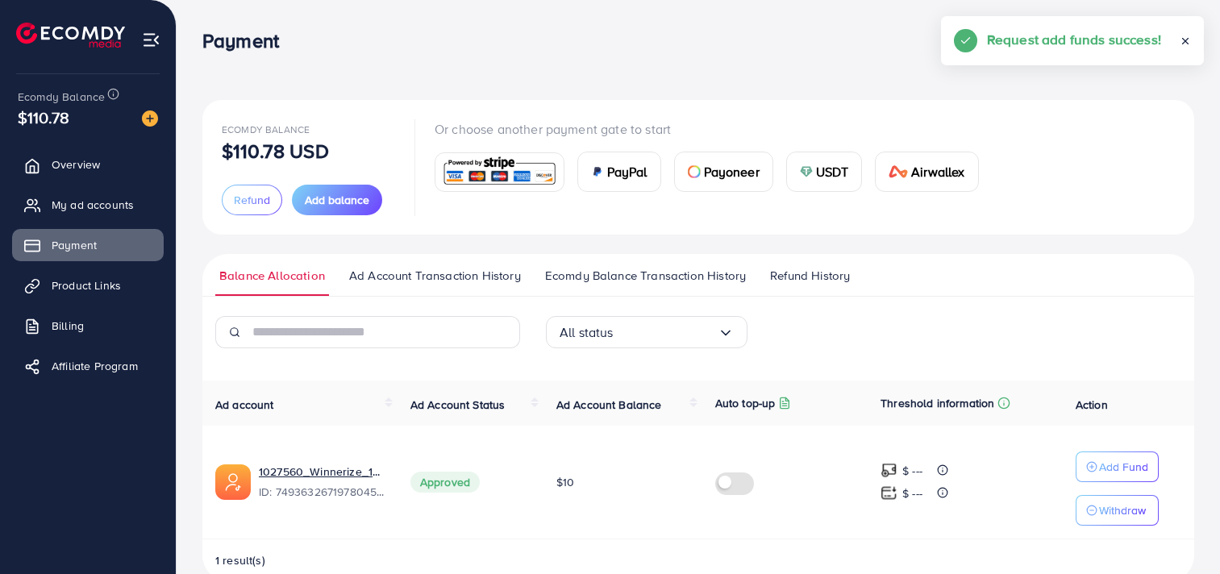 This screenshot has width=1220, height=574. What do you see at coordinates (938, 172) in the screenshot?
I see `span: Airwallex` at bounding box center [938, 172].